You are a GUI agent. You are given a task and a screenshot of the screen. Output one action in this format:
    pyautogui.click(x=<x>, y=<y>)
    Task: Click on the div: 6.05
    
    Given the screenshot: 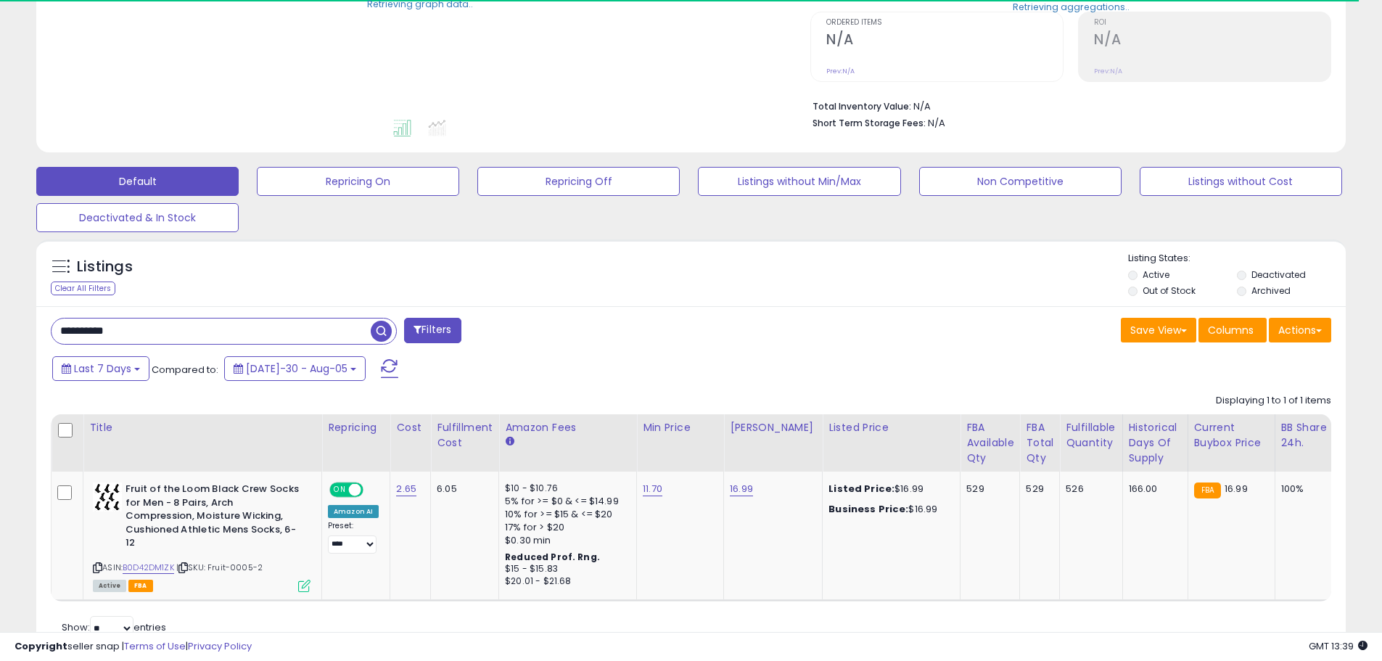 What is the action you would take?
    pyautogui.click(x=462, y=489)
    